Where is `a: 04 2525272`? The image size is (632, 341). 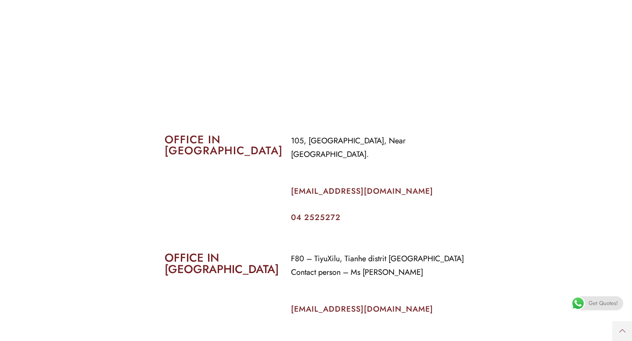 a: 04 2525272 is located at coordinates (315, 218).